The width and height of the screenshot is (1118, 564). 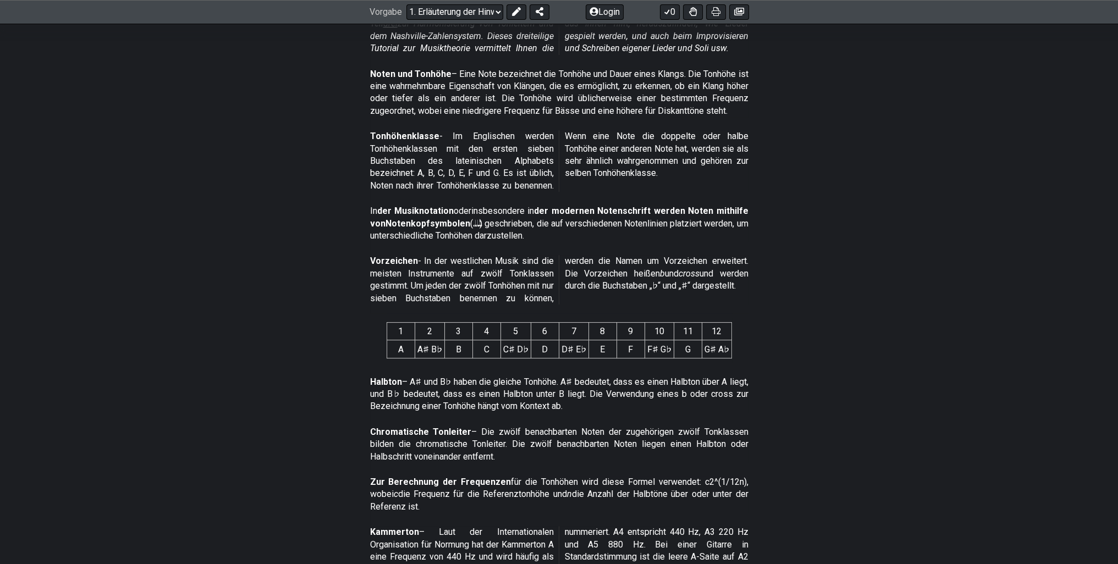 I want to click on font: insbesondere in, so click(x=502, y=211).